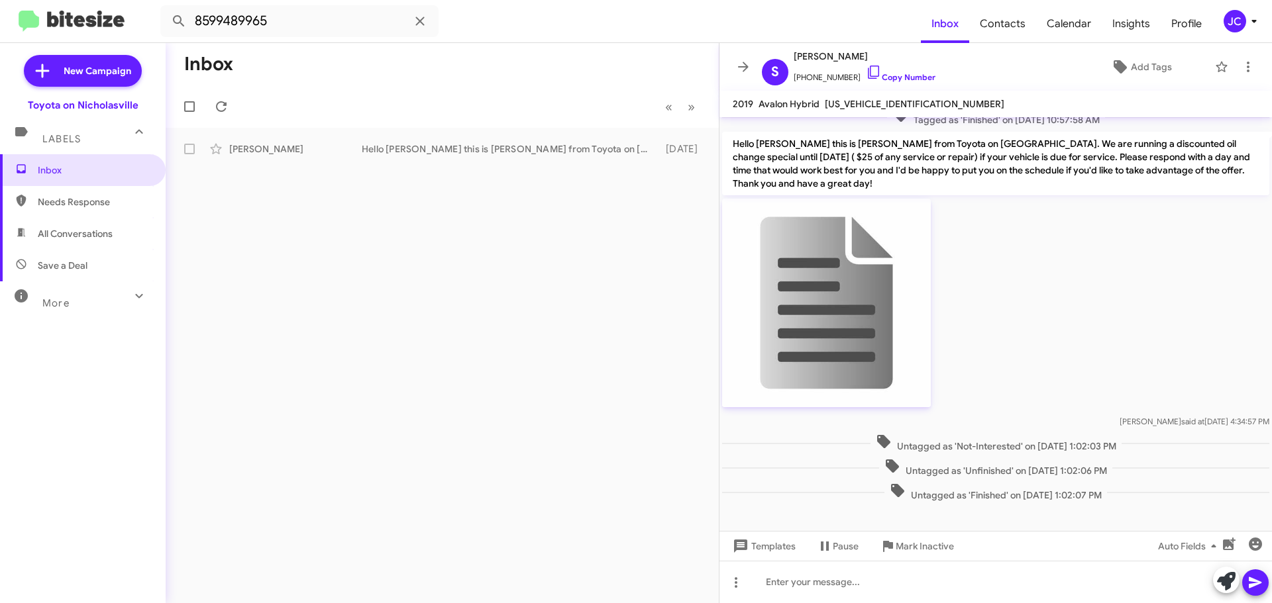 This screenshot has height=603, width=1272. What do you see at coordinates (900, 77) in the screenshot?
I see `a: Copy Number` at bounding box center [900, 77].